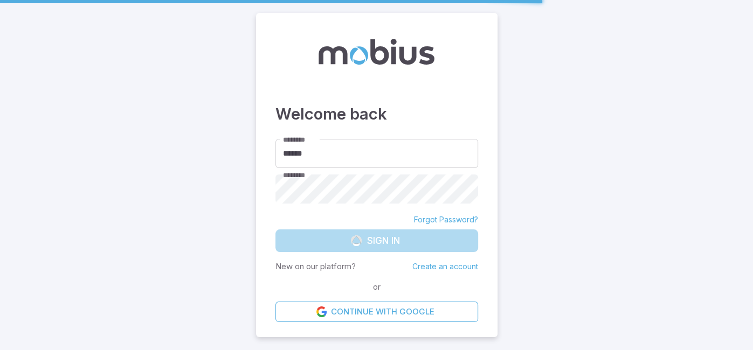 The image size is (753, 350). What do you see at coordinates (377, 287) in the screenshot?
I see `span: or` at bounding box center [377, 287].